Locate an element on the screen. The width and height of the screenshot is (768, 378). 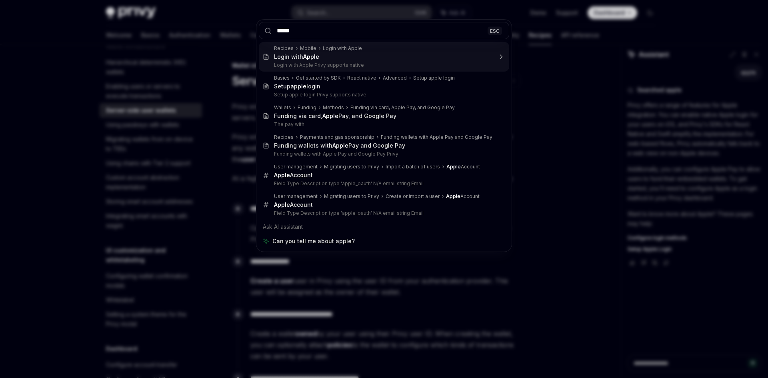
b: apple is located at coordinates (298, 86).